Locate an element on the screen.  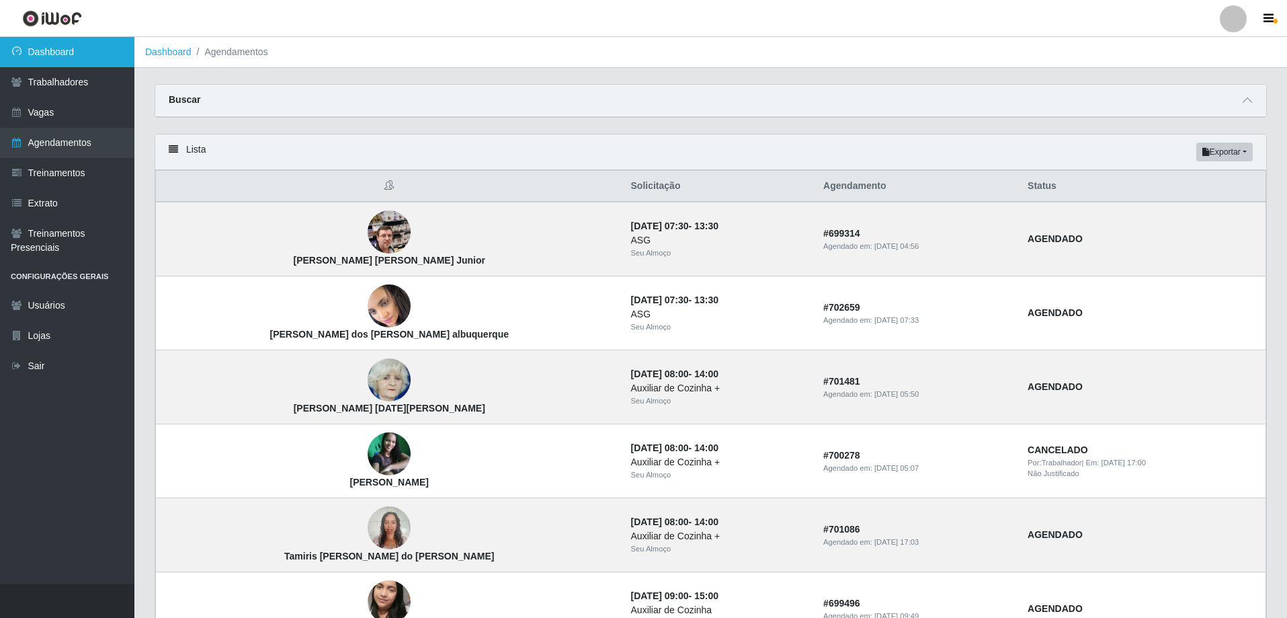
strong: # 700278 is located at coordinates (842, 455).